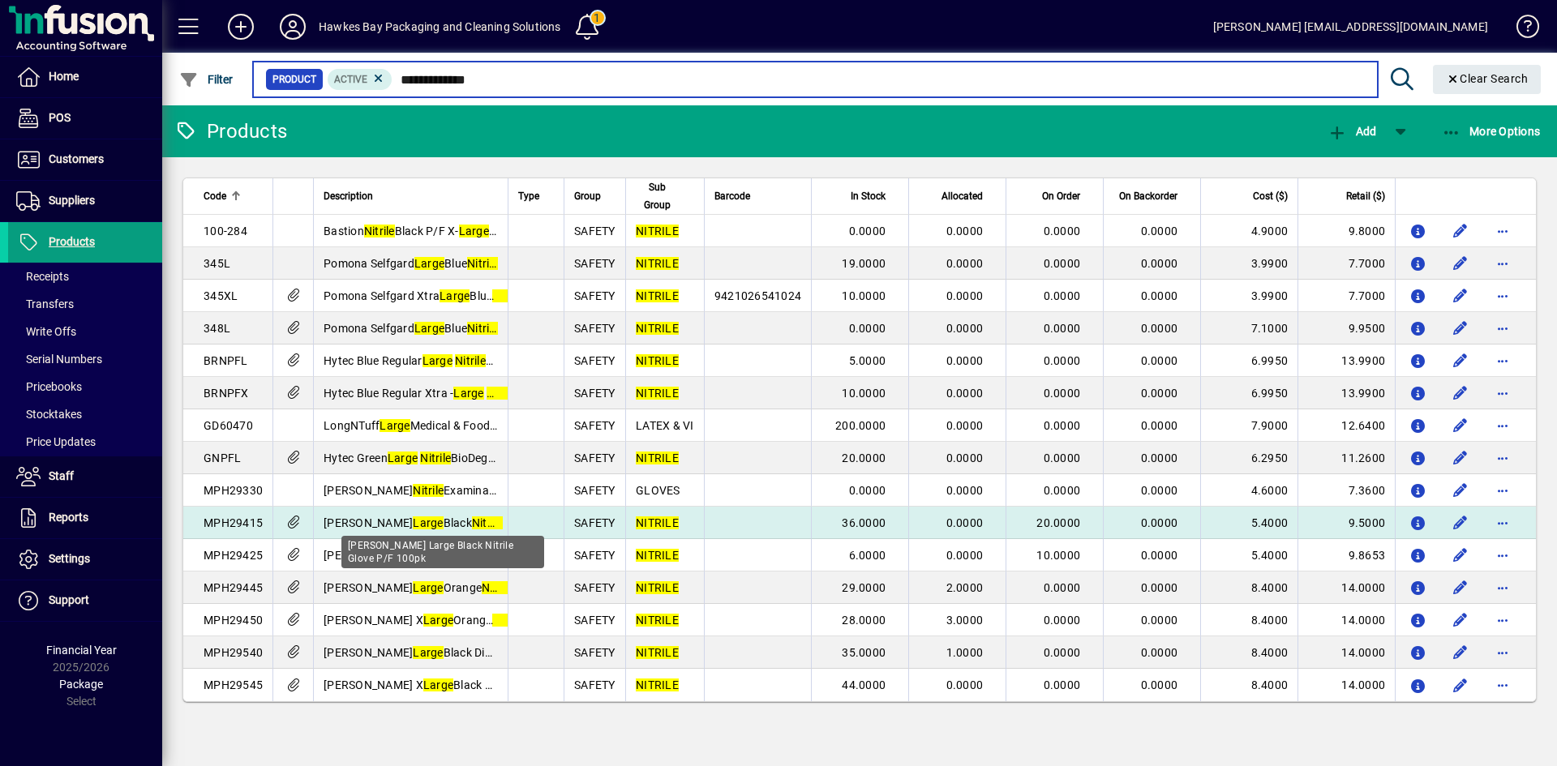 The image size is (1557, 766). What do you see at coordinates (216, 264) in the screenshot?
I see `span: 345L` at bounding box center [216, 264].